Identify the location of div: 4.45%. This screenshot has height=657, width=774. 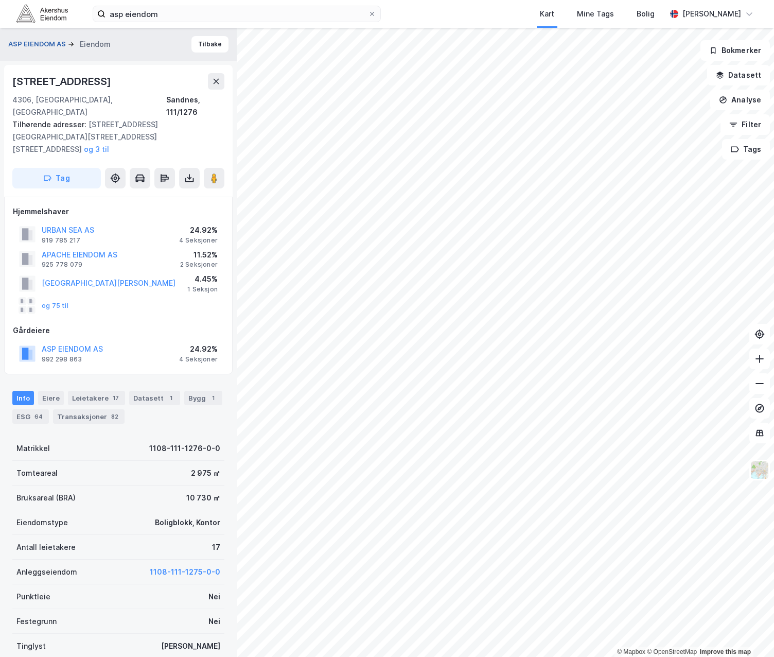
(202, 279).